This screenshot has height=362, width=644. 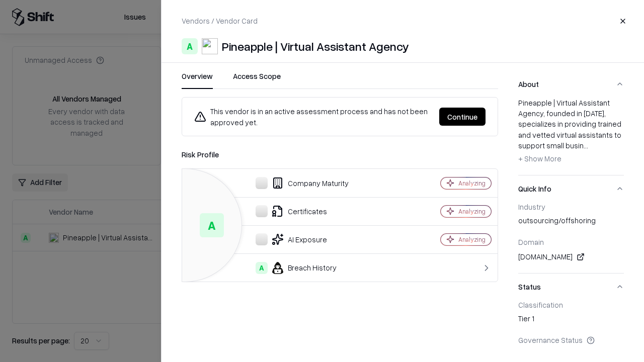 What do you see at coordinates (257, 80) in the screenshot?
I see `button: Access Scope` at bounding box center [257, 80].